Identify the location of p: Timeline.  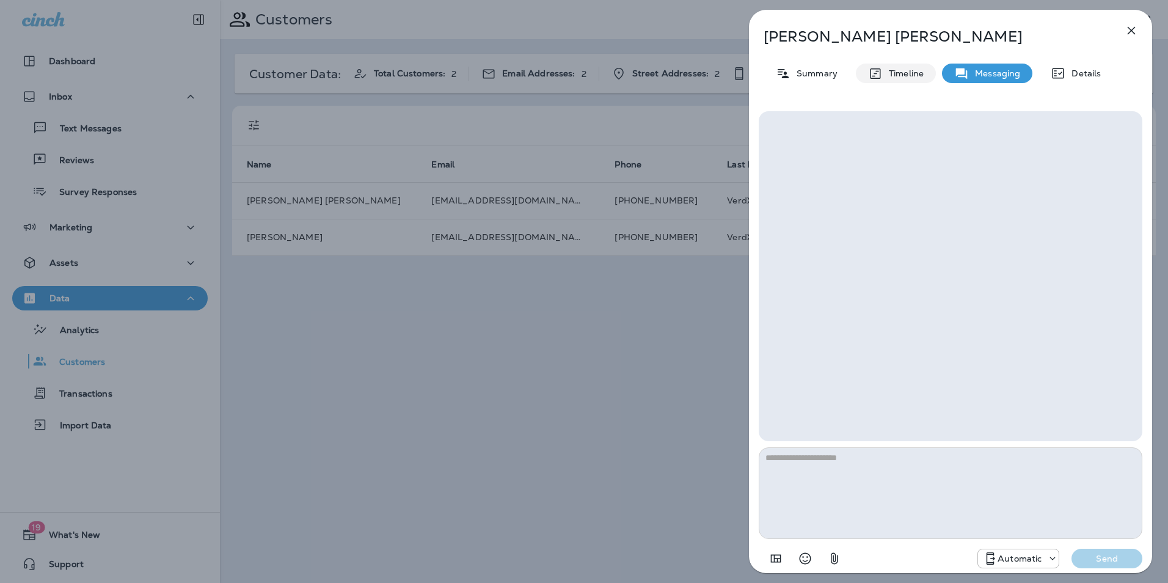
(903, 73).